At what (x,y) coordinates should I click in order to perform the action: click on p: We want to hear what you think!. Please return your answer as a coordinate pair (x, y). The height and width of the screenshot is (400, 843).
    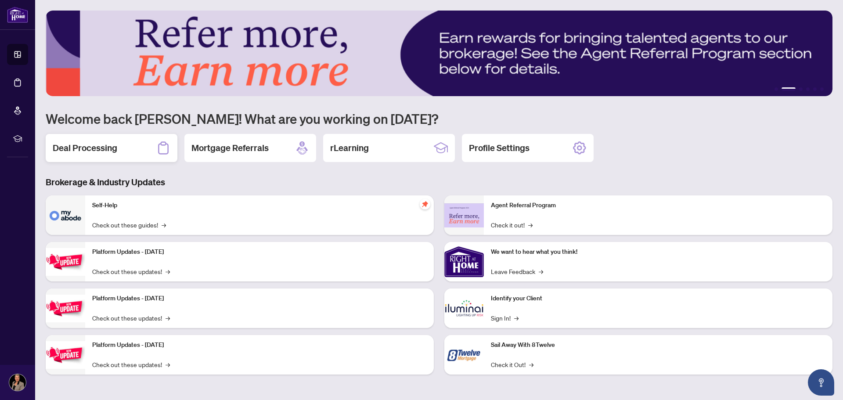
    Looking at the image, I should click on (658, 252).